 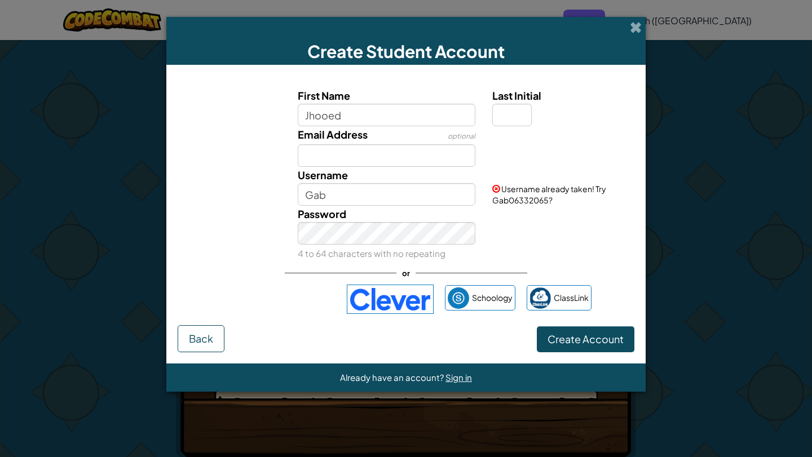 What do you see at coordinates (461, 136) in the screenshot?
I see `span: optional` at bounding box center [461, 136].